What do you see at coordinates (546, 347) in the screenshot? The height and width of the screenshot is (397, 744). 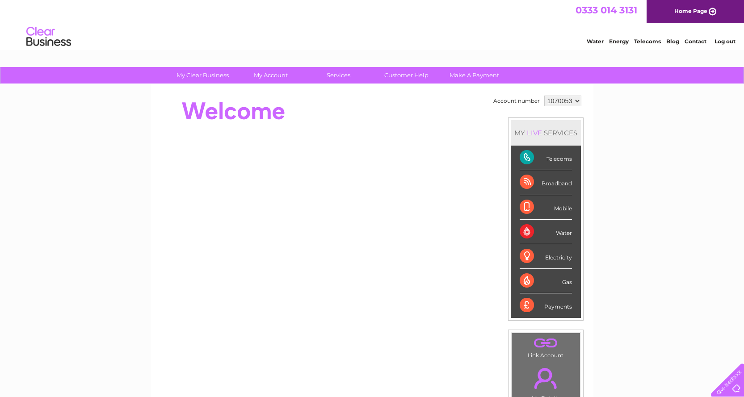 I see `td: Link Account` at bounding box center [546, 347].